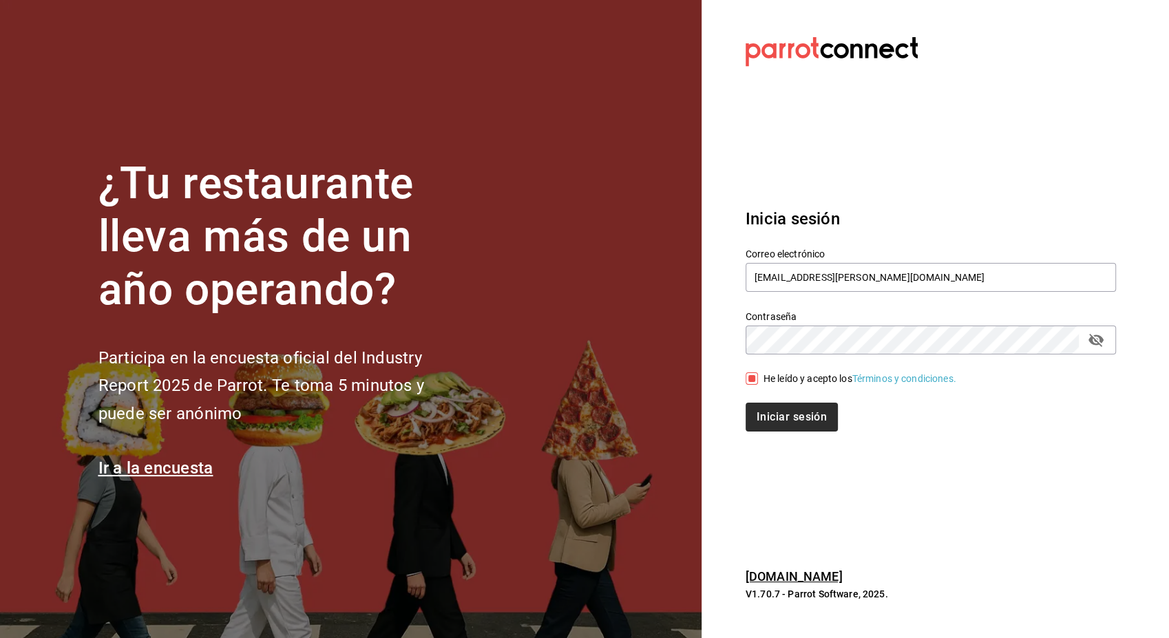  Describe the element at coordinates (284, 386) in the screenshot. I see `h2: Participa en la encuesta oficial del Industry Report 2025 de Parrot. Te toma 5 minutos y puede se...` at that location.